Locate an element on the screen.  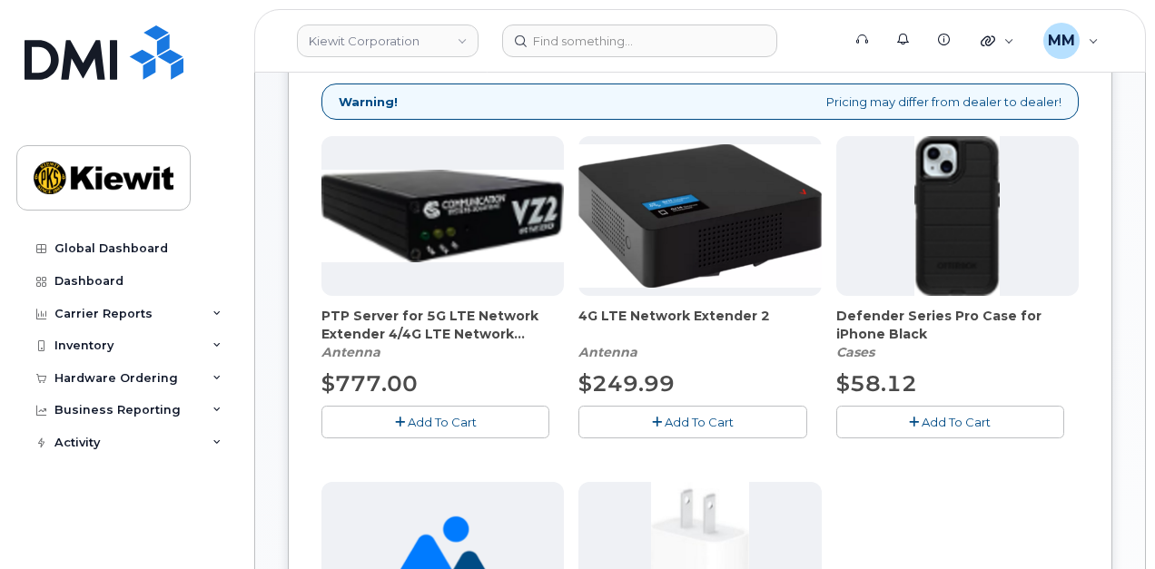
span: $777.00 is located at coordinates (369, 383).